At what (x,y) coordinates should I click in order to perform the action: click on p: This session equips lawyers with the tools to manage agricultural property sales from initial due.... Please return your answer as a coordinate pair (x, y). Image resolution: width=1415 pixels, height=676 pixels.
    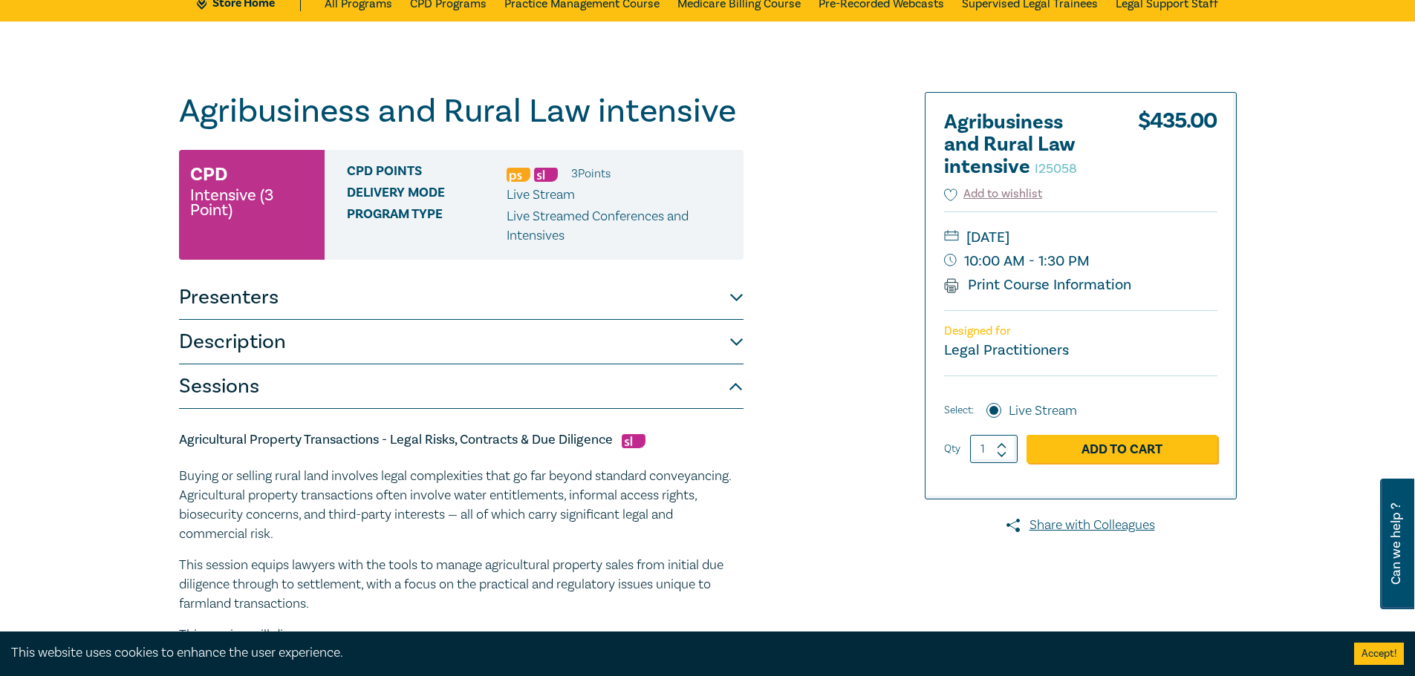
    Looking at the image, I should click on (461, 585).